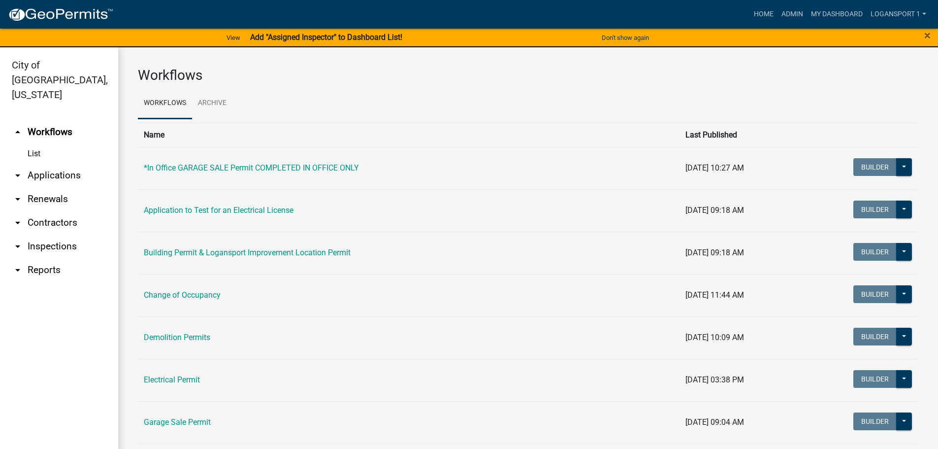  What do you see at coordinates (247, 252) in the screenshot?
I see `a: Building Permit & Logansport Improvement Location Permit` at bounding box center [247, 252].